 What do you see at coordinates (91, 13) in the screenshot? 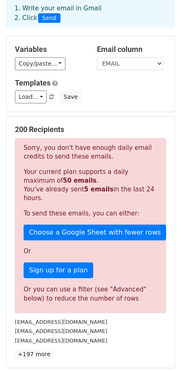
I see `div: 1. Write your email in Gmail 2. Click` at bounding box center [91, 13].